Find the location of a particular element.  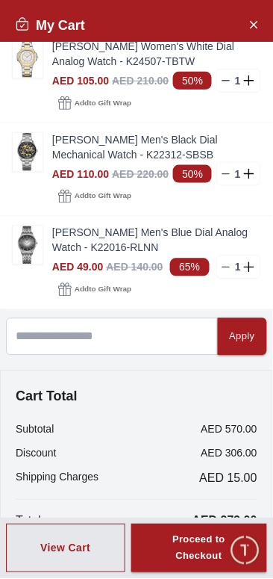

p: Total is located at coordinates (28, 521).